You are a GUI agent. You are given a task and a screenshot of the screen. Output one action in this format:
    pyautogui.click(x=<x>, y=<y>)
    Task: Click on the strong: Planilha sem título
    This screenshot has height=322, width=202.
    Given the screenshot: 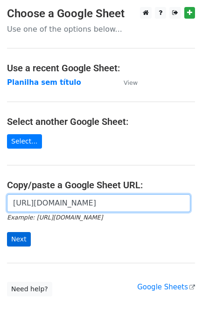 What is the action you would take?
    pyautogui.click(x=44, y=82)
    